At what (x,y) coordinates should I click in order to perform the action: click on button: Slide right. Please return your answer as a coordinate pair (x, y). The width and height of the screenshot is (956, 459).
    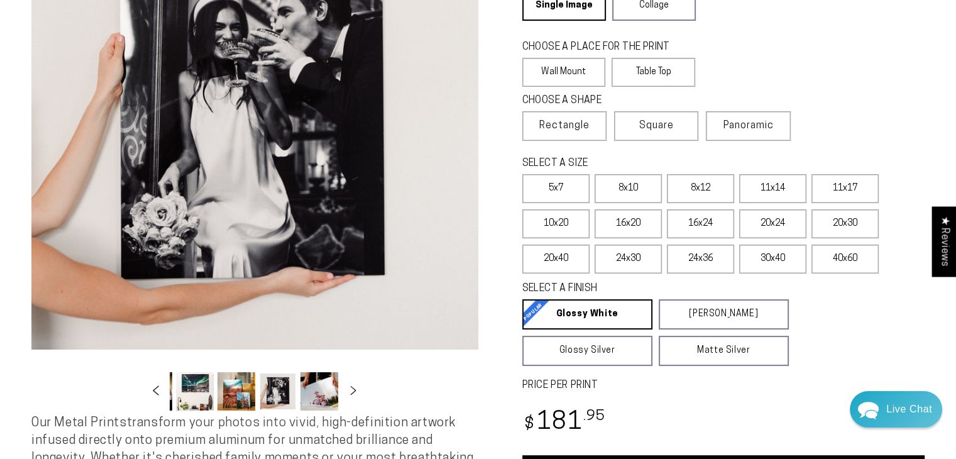
    Looking at the image, I should click on (353, 392).